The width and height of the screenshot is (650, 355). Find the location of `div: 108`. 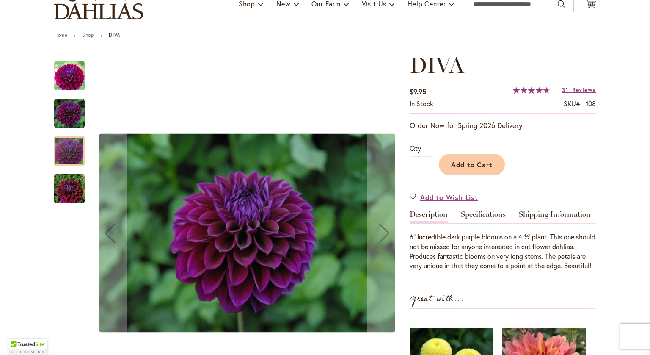

div: 108 is located at coordinates (591, 104).